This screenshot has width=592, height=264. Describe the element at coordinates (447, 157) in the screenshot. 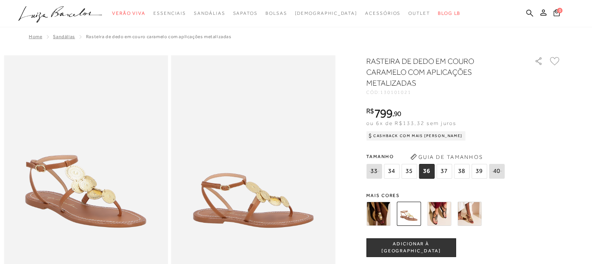

I see `button: Guia de Tamanhos` at that location.